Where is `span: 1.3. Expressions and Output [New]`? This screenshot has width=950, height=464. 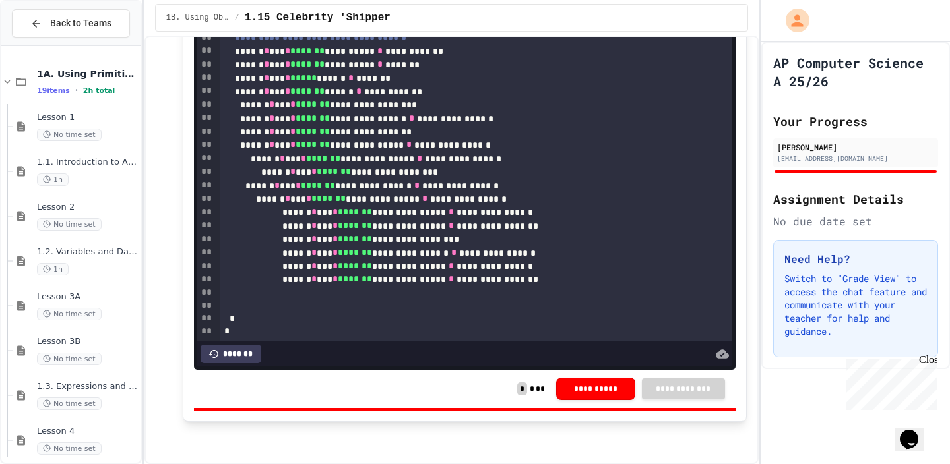 span: 1.3. Expressions and Output [New] is located at coordinates (87, 387).